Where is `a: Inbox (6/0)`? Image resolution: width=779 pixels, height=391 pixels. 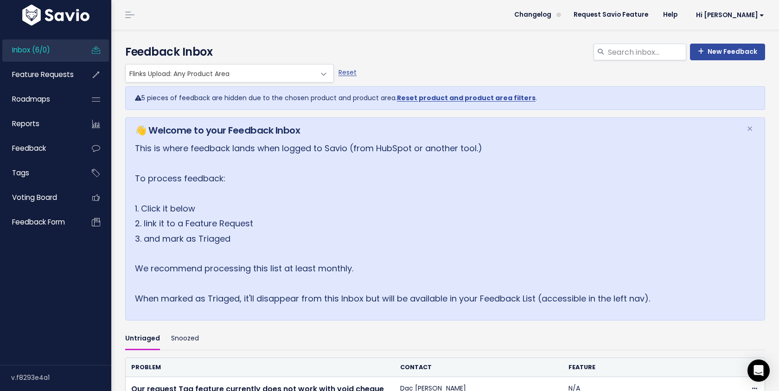
a: Inbox (6/0) is located at coordinates (39, 50).